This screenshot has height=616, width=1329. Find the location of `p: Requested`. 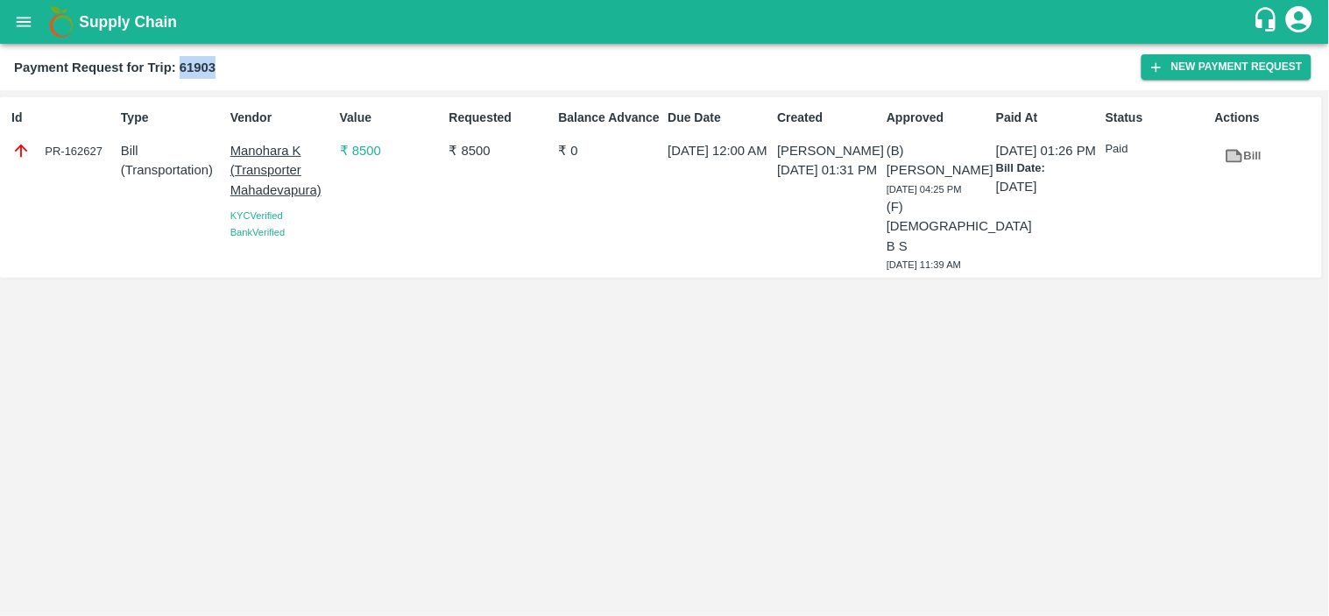

p: Requested is located at coordinates (500, 117).